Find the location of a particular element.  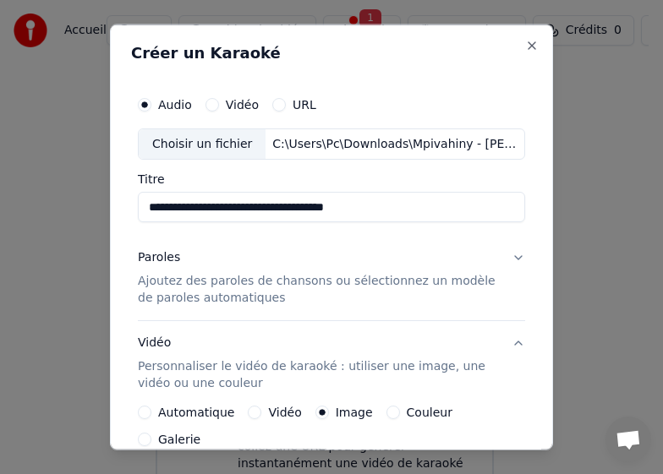

label: URL is located at coordinates (304, 104).